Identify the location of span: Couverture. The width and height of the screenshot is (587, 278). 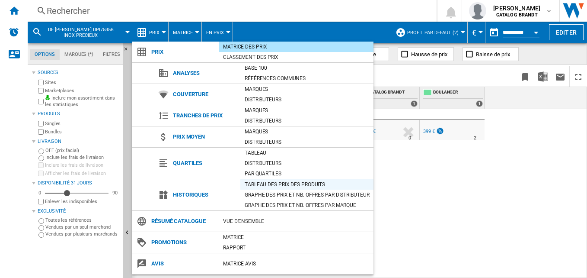
(204, 94).